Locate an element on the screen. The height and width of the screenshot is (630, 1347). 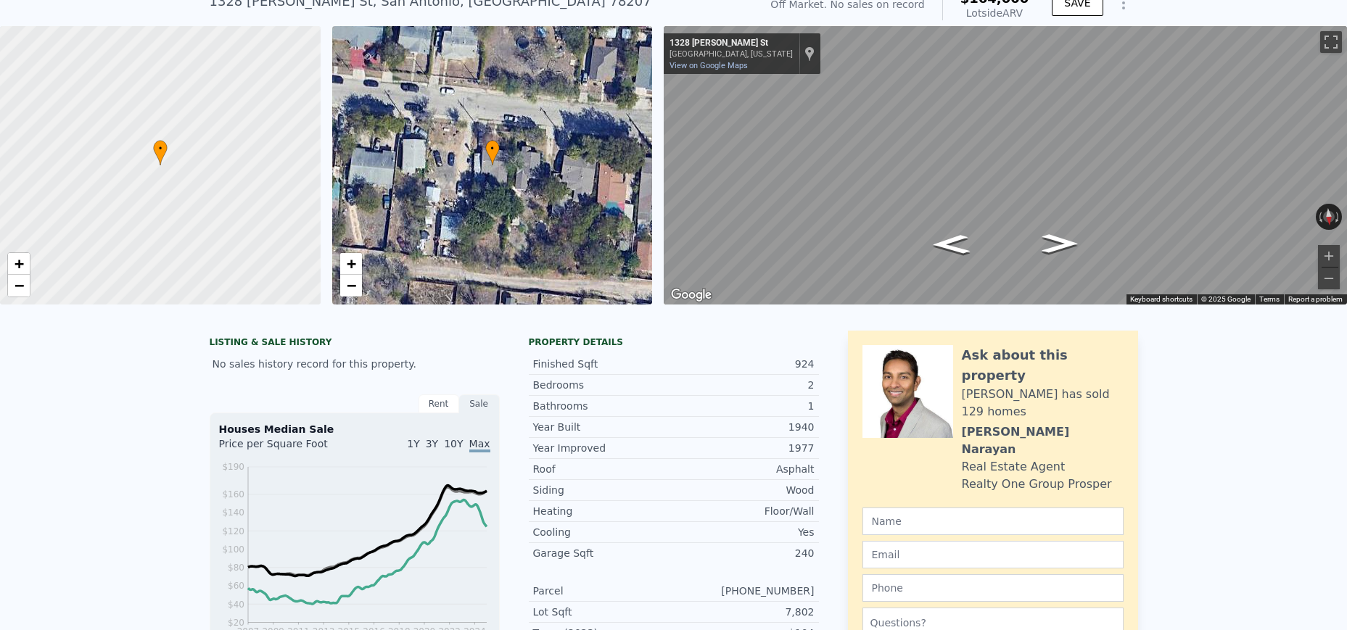
span: © 2025 Google is located at coordinates (1225, 299).